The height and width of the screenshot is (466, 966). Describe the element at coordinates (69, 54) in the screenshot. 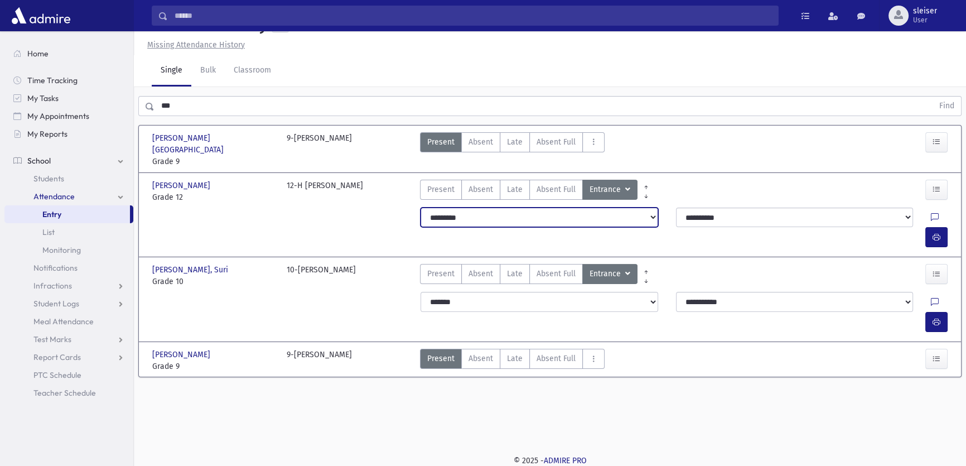

I see `a: Home` at that location.